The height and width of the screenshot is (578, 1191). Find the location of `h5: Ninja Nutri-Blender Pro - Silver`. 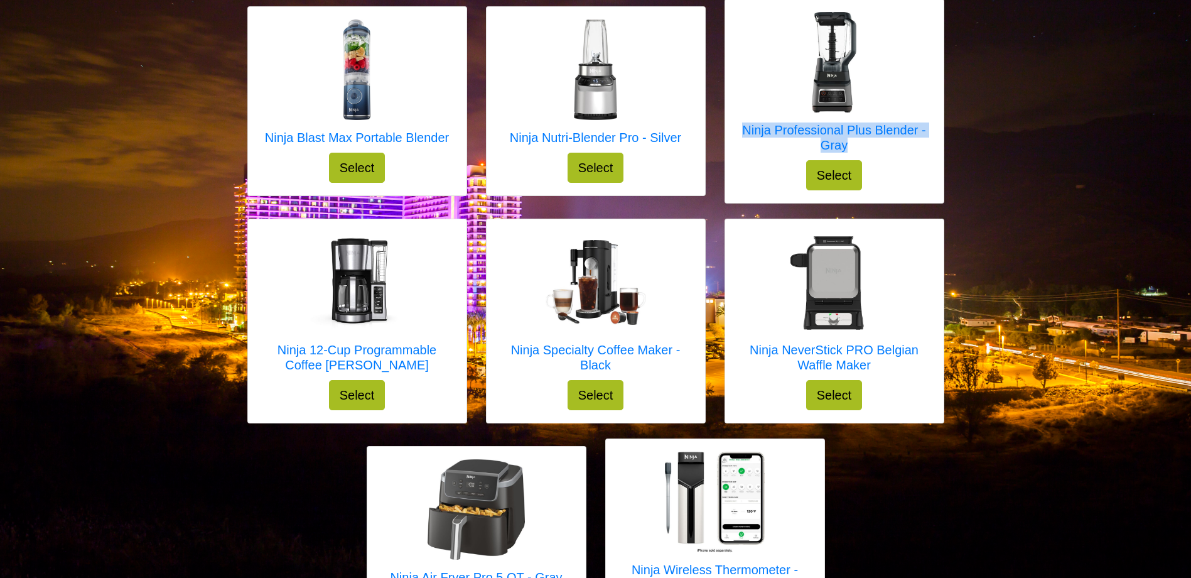

h5: Ninja Nutri-Blender Pro - Silver is located at coordinates (595, 138).